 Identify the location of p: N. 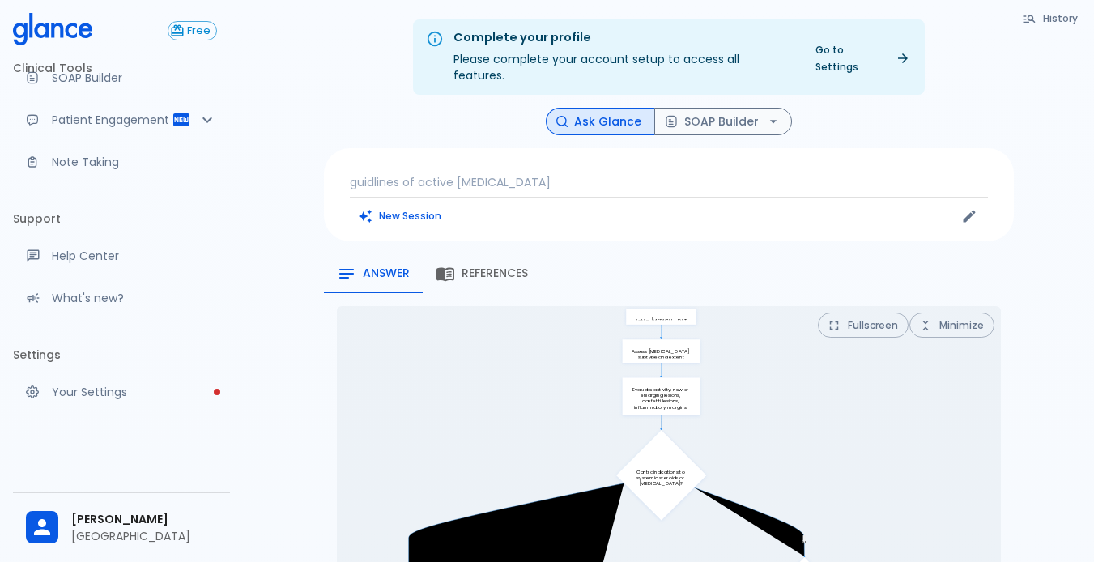
(804, 543).